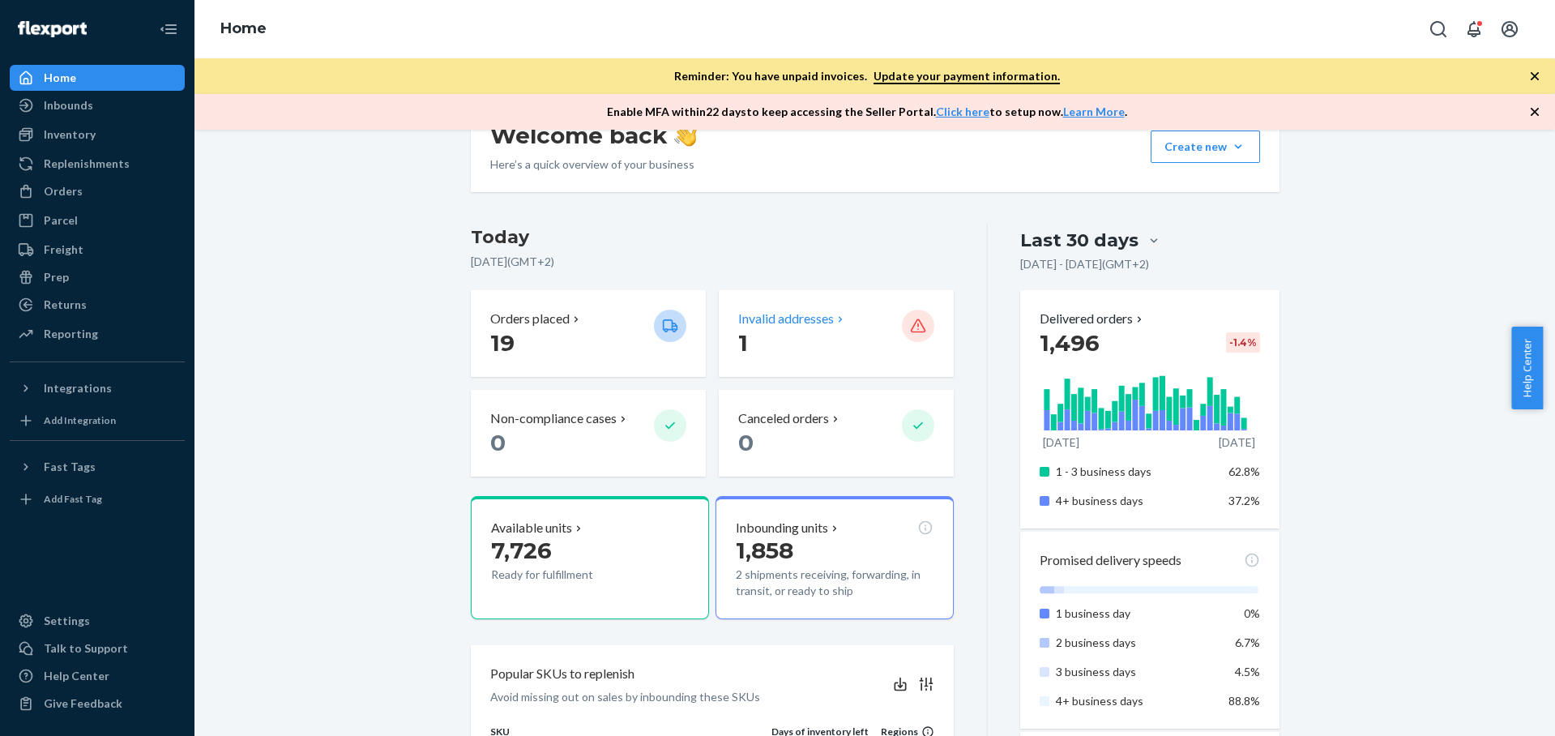 Image resolution: width=1555 pixels, height=736 pixels. I want to click on div: Settings, so click(66, 621).